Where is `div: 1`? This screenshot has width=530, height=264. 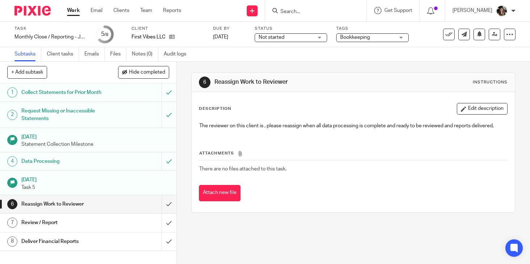 div: 1 is located at coordinates (12, 92).